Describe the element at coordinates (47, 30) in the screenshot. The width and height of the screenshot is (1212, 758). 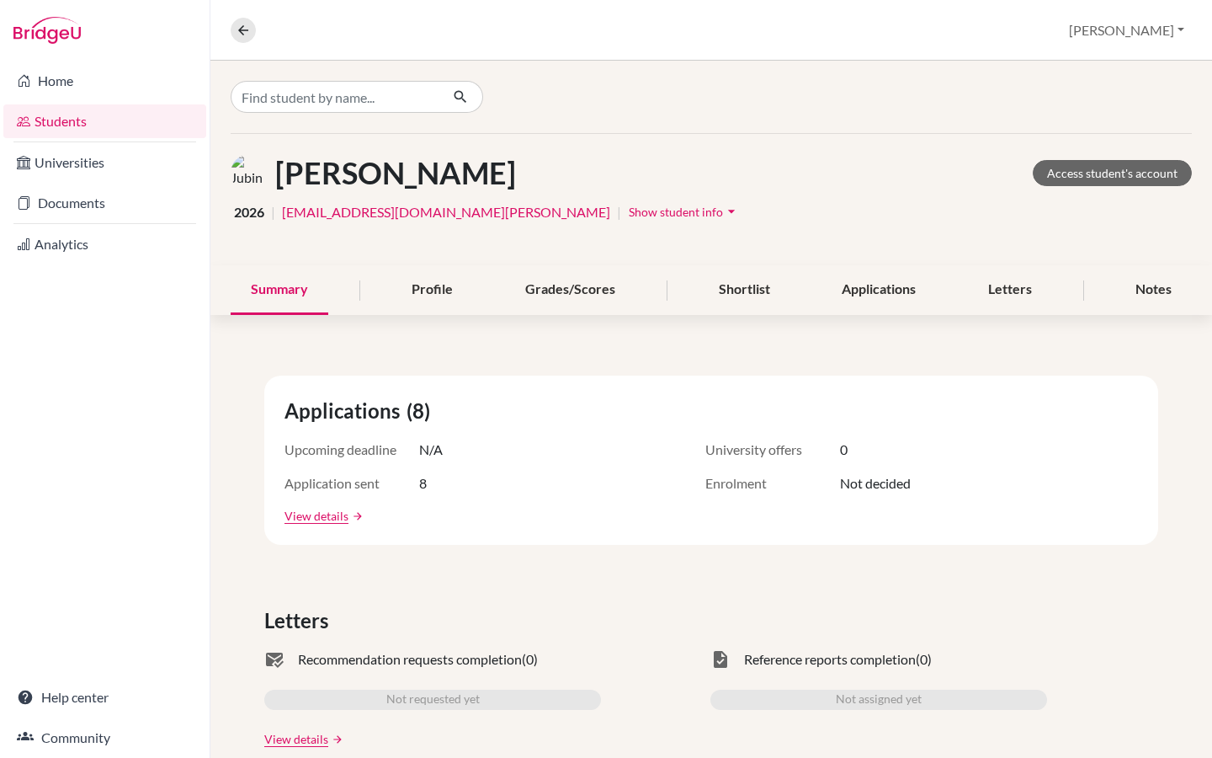
I see `img: Bridge-U` at that location.